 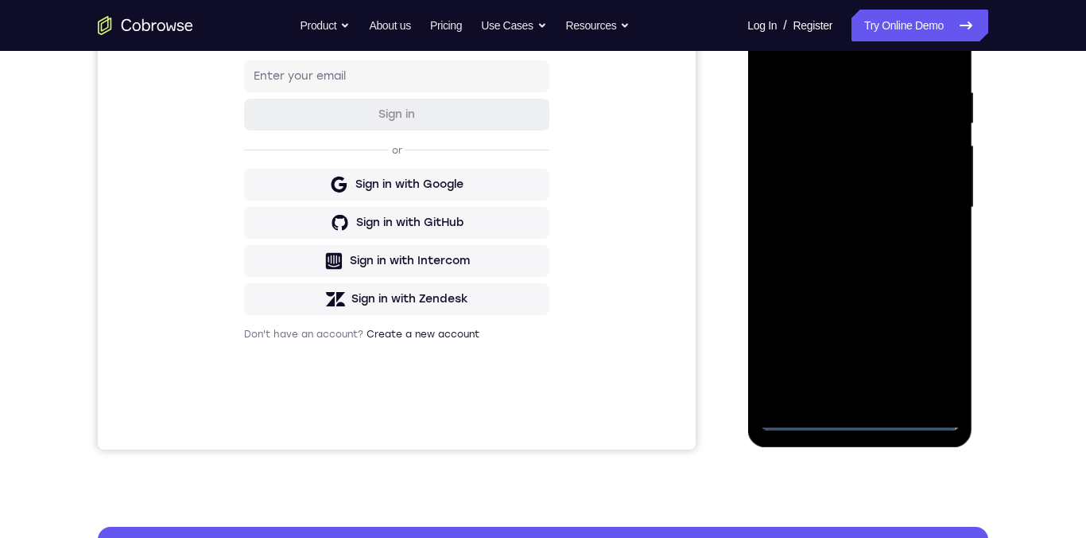 What do you see at coordinates (446, 25) in the screenshot?
I see `a: Pricing` at bounding box center [446, 25].